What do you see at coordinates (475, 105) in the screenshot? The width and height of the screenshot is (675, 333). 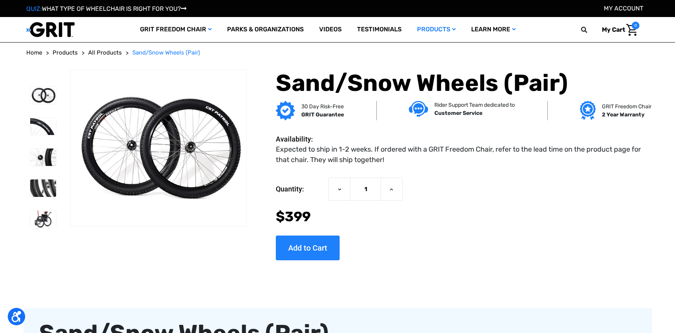 I see `p: Rider Support Team dedicated to` at bounding box center [475, 105].